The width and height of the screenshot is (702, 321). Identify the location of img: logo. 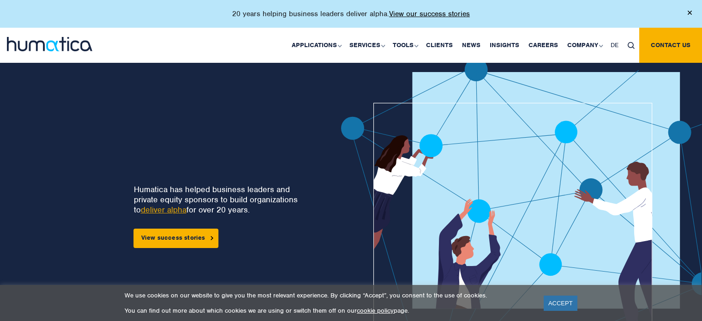
(49, 44).